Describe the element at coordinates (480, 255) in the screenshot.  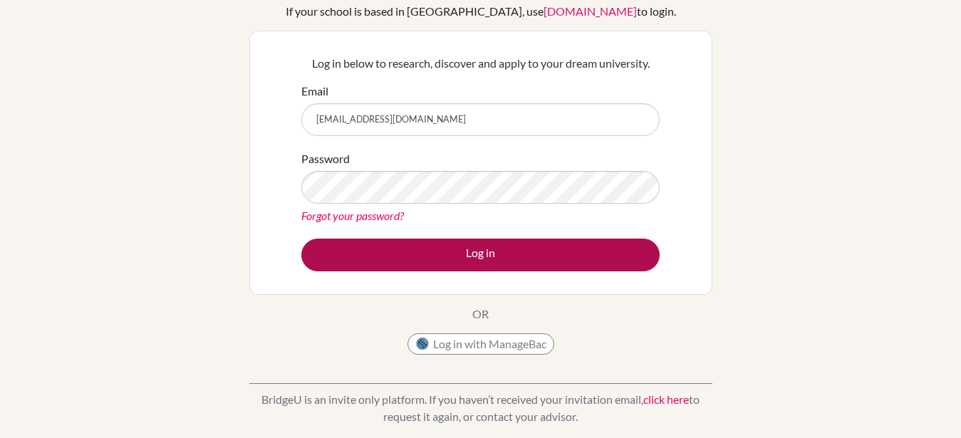
I see `button: Log in` at that location.